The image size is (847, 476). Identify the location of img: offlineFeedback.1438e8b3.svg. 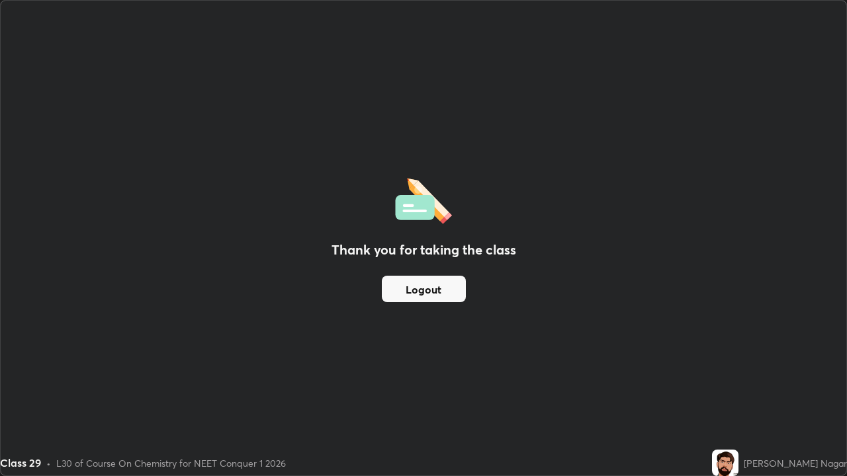
(424, 199).